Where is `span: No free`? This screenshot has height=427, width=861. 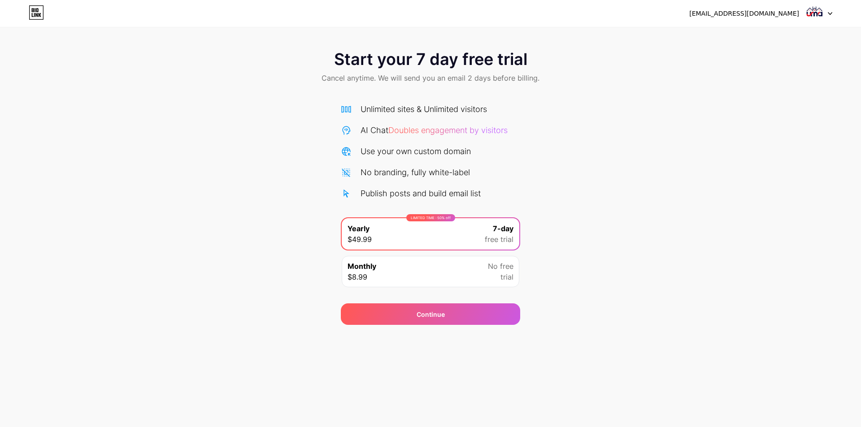
span: No free is located at coordinates (500, 266).